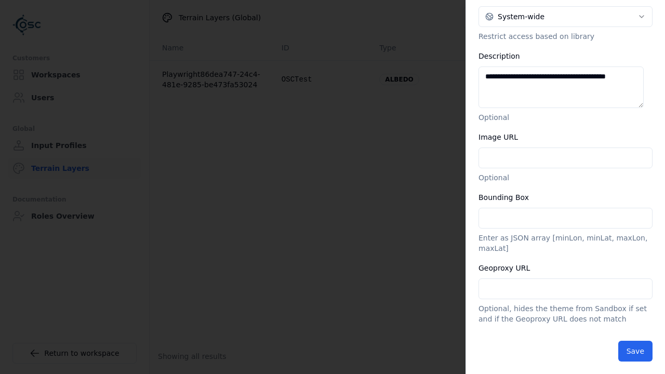 The height and width of the screenshot is (374, 665). Describe the element at coordinates (498, 137) in the screenshot. I see `label: Image URL` at that location.